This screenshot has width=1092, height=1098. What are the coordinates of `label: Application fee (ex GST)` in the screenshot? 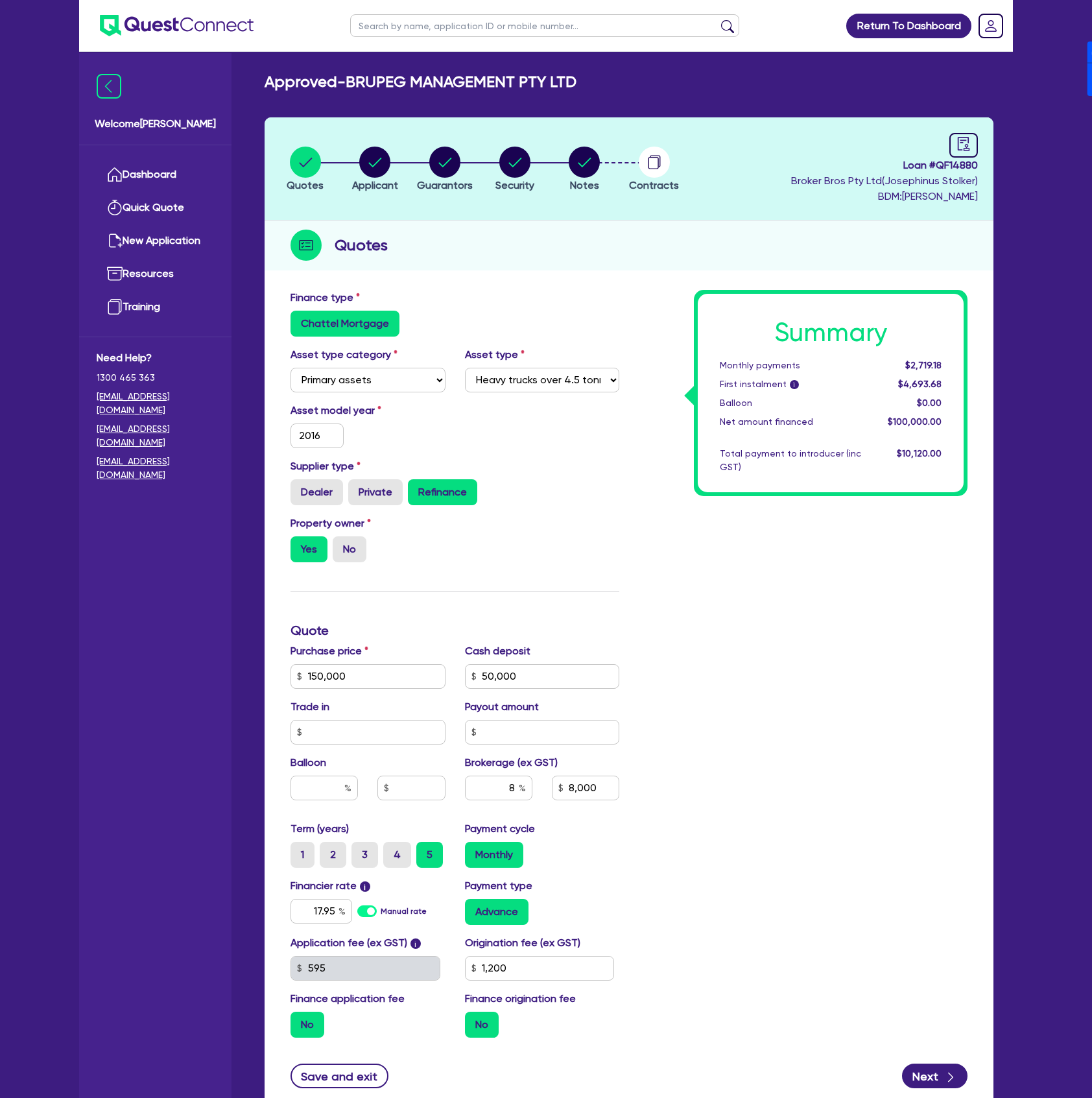 It's located at (349, 943).